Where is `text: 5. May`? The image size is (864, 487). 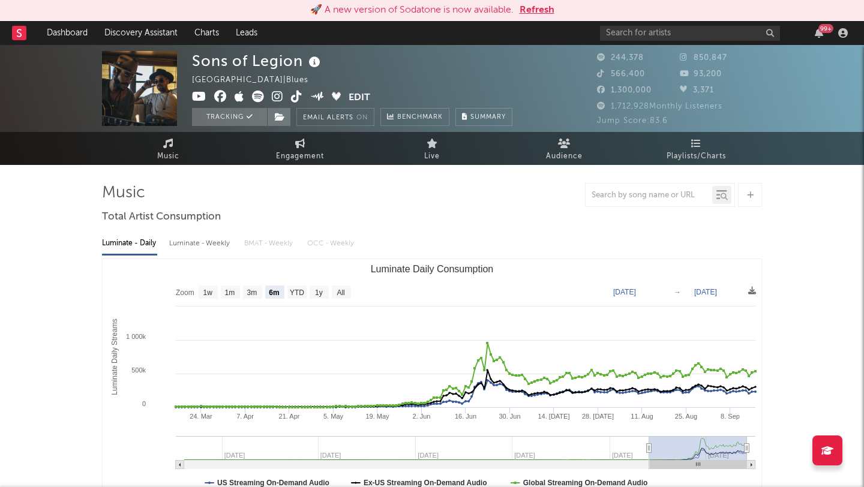 text: 5. May is located at coordinates (334, 417).